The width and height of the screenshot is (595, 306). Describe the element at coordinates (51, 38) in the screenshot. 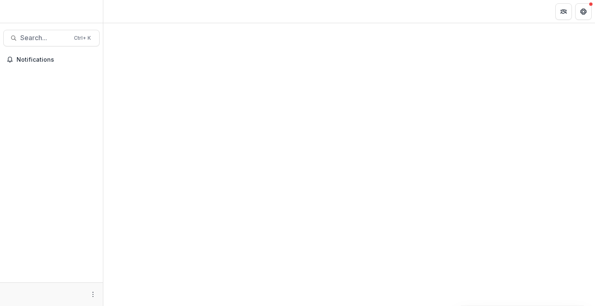

I see `button: Search...` at that location.